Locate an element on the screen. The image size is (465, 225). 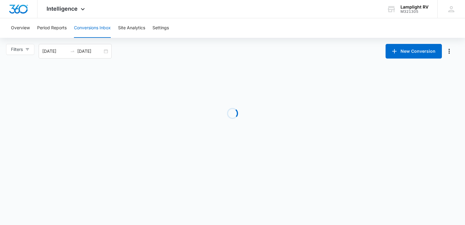
button: Filters is located at coordinates (20, 49).